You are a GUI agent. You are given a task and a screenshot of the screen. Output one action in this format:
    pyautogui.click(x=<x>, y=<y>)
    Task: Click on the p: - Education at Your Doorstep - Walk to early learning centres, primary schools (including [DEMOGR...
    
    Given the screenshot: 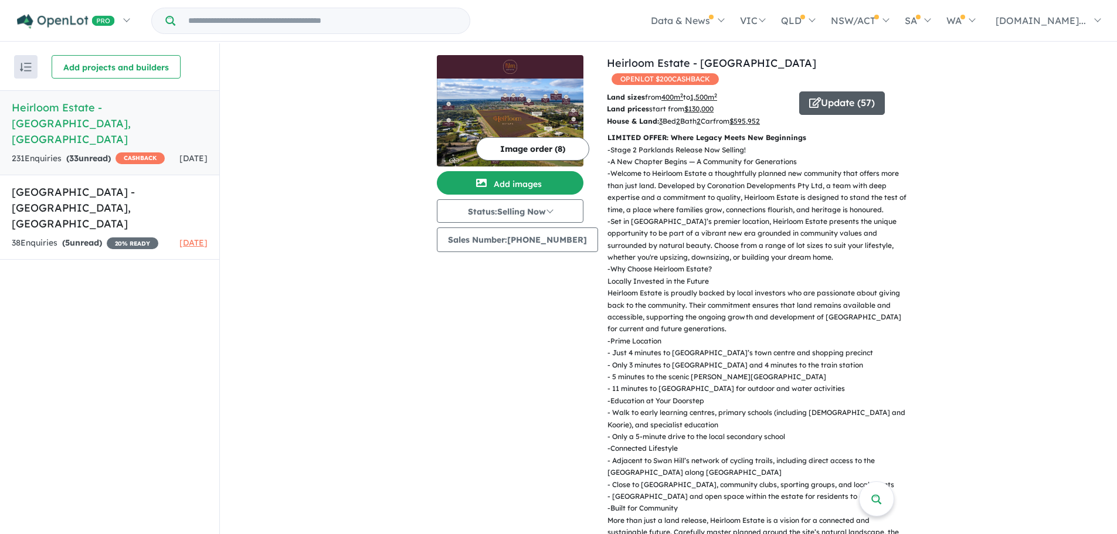 What is the action you would take?
    pyautogui.click(x=758, y=419)
    